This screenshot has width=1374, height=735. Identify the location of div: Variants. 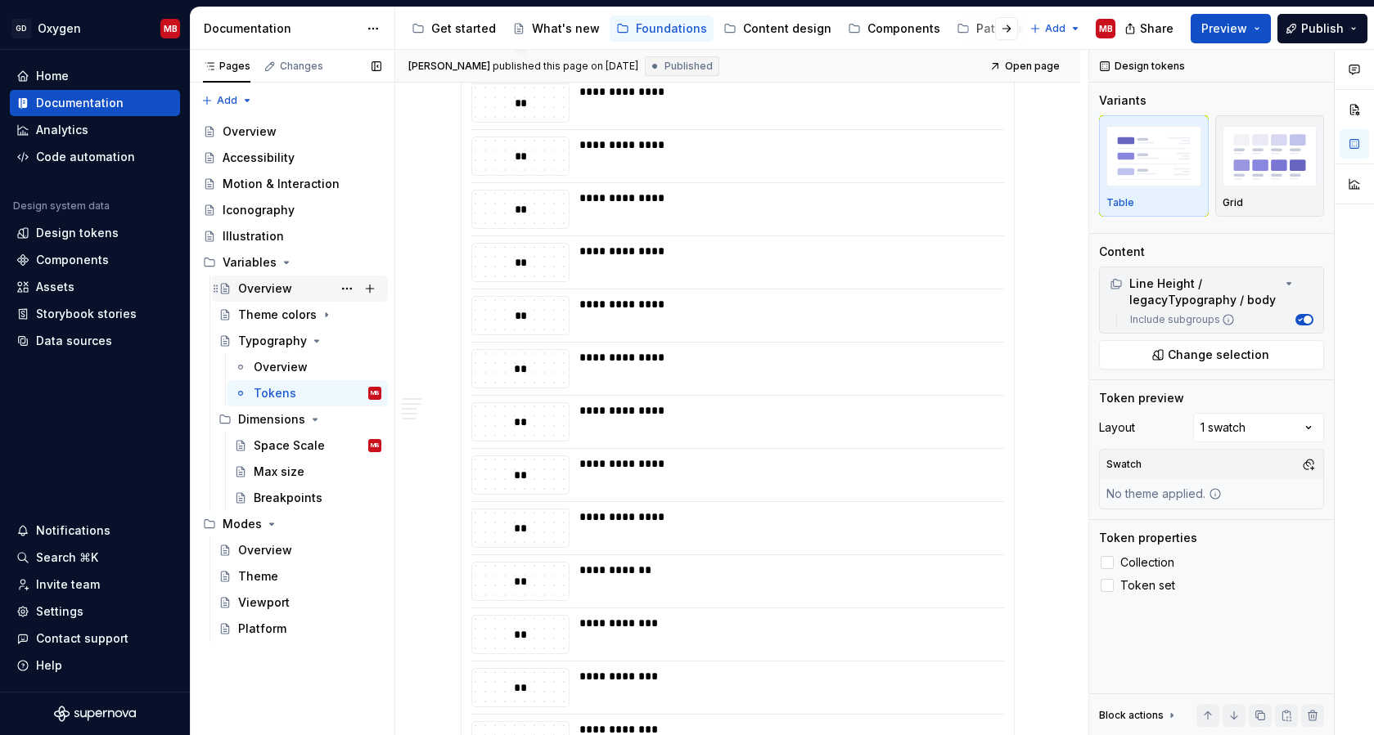
(1122, 101).